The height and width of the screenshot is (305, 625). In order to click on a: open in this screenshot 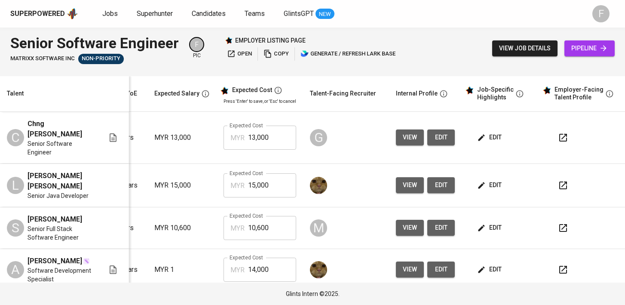, I will do `click(239, 54)`.